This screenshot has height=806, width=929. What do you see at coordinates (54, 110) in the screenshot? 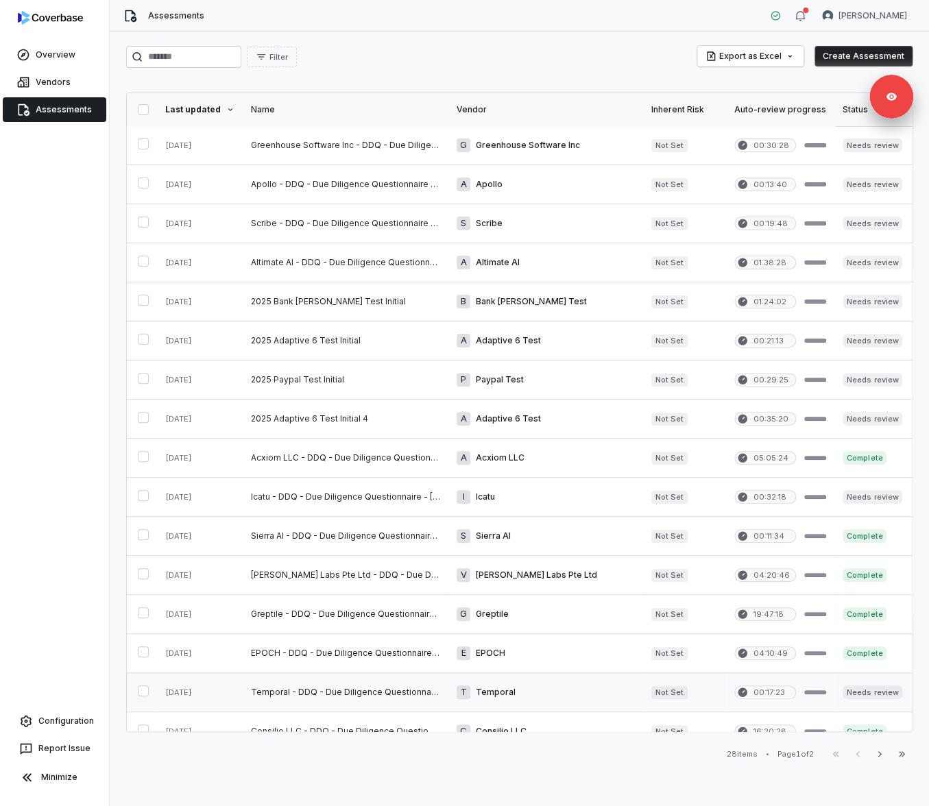
I see `a: Assessments` at bounding box center [54, 110].